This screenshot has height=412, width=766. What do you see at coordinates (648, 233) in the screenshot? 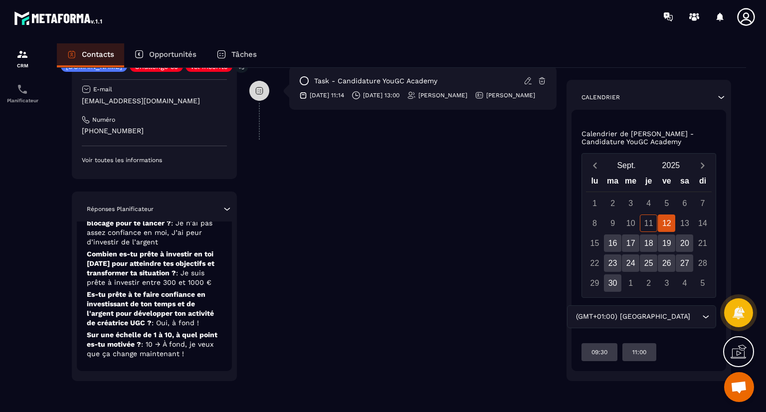
I see `div: Calendar wrapper` at bounding box center [648, 233].